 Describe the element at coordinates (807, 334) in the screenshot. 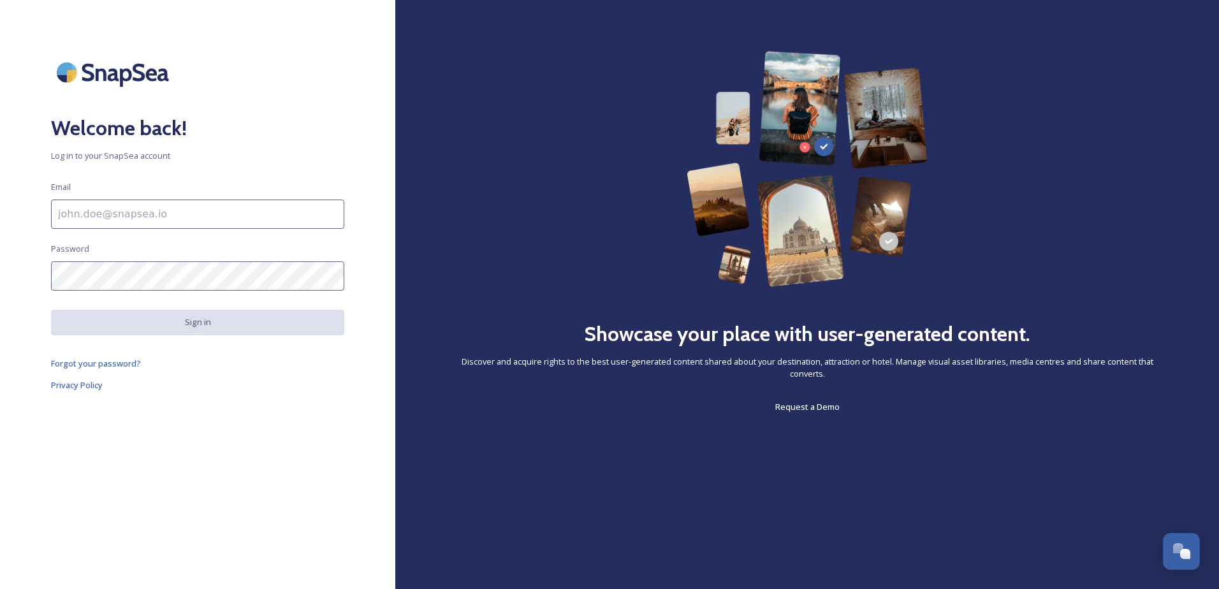

I see `h2: Showcase your place with user-generated content.` at that location.